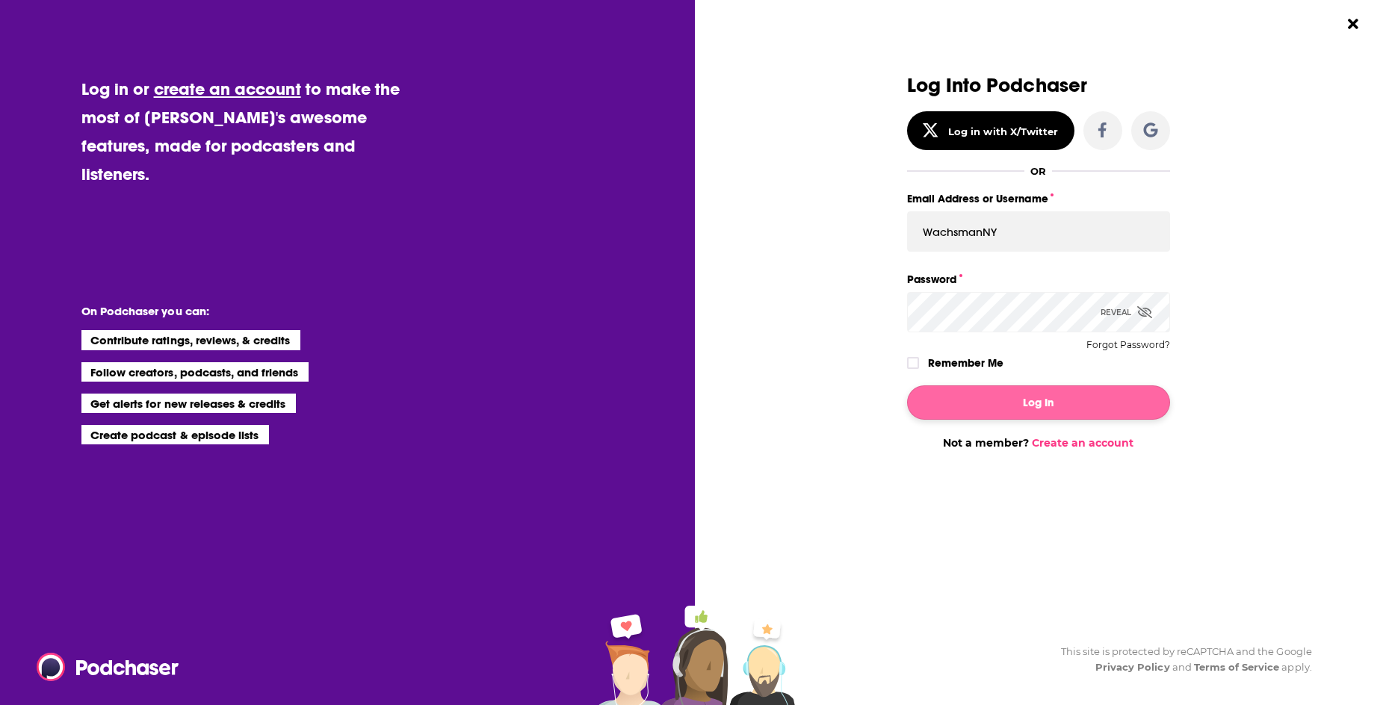  Describe the element at coordinates (108, 667) in the screenshot. I see `img: Podchaser - Follow, Share and Rate Podcasts` at that location.